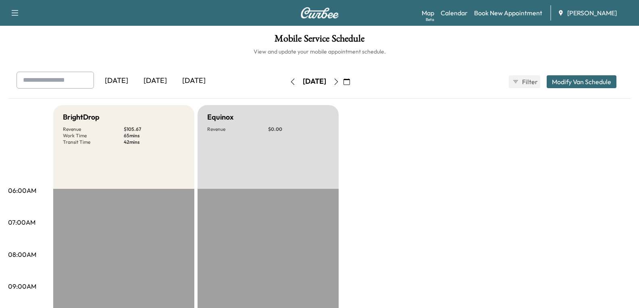 This screenshot has width=639, height=308. Describe the element at coordinates (524, 82) in the screenshot. I see `button: Filter` at that location.